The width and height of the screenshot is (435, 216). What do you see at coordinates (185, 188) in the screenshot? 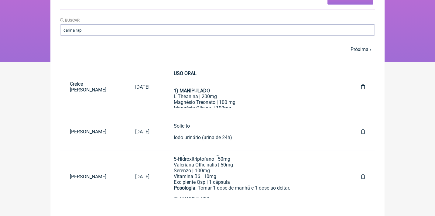
I see `strong: Posologia` at bounding box center [185, 188].